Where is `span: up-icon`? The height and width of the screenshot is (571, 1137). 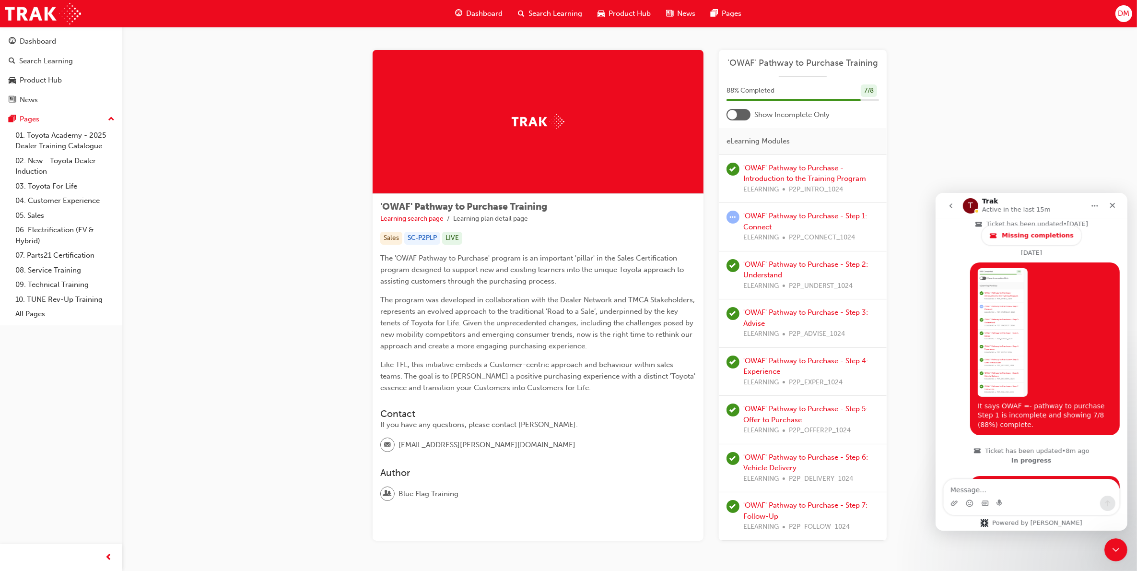
span: up-icon is located at coordinates (111, 119).